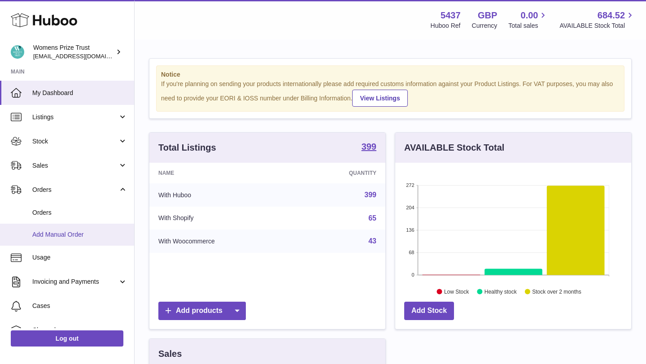 Image resolution: width=646 pixels, height=364 pixels. I want to click on a: View Listings, so click(379, 98).